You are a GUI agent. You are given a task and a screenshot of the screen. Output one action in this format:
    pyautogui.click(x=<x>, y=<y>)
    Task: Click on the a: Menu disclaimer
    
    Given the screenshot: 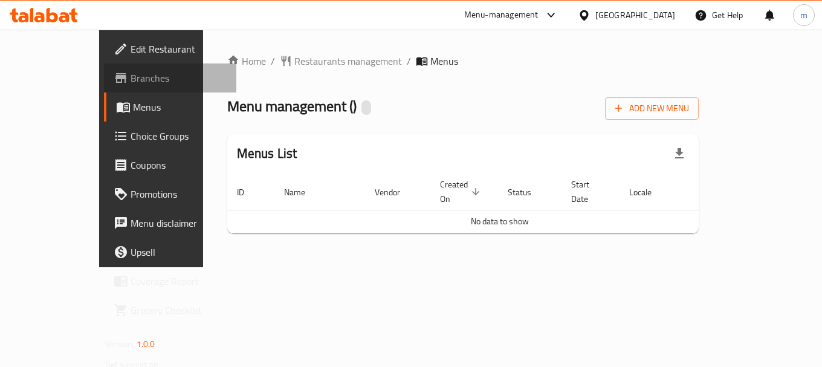 What is the action you would take?
    pyautogui.click(x=170, y=223)
    